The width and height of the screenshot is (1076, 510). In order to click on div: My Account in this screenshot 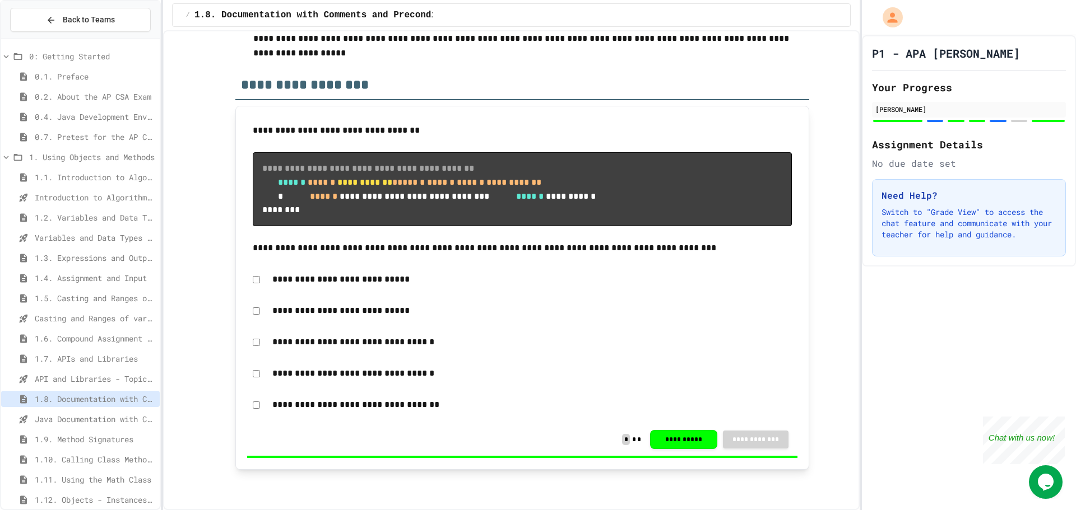, I will do `click(888, 17)`.